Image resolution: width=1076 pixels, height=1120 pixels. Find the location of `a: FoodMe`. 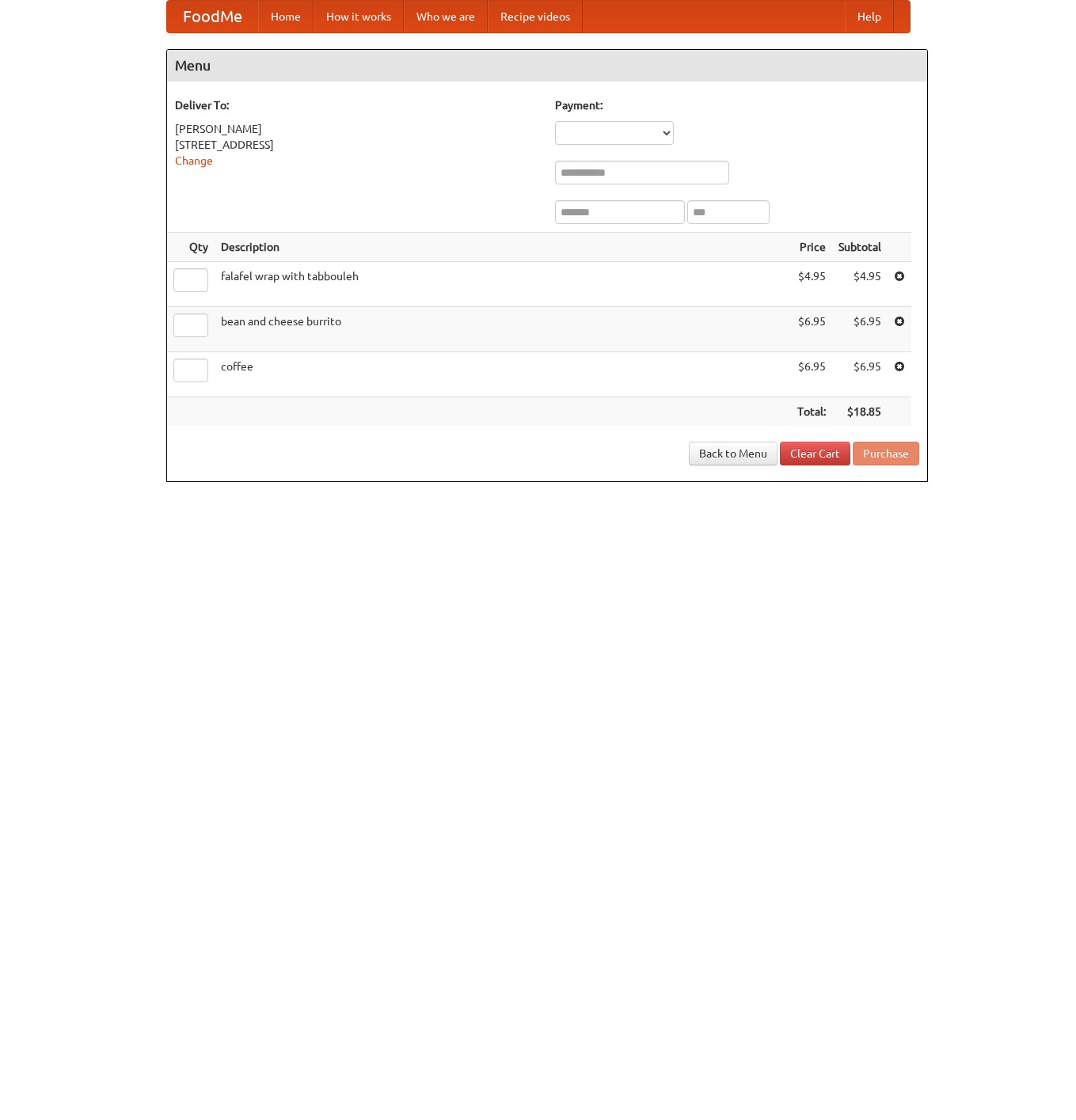

a: FoodMe is located at coordinates (212, 16).